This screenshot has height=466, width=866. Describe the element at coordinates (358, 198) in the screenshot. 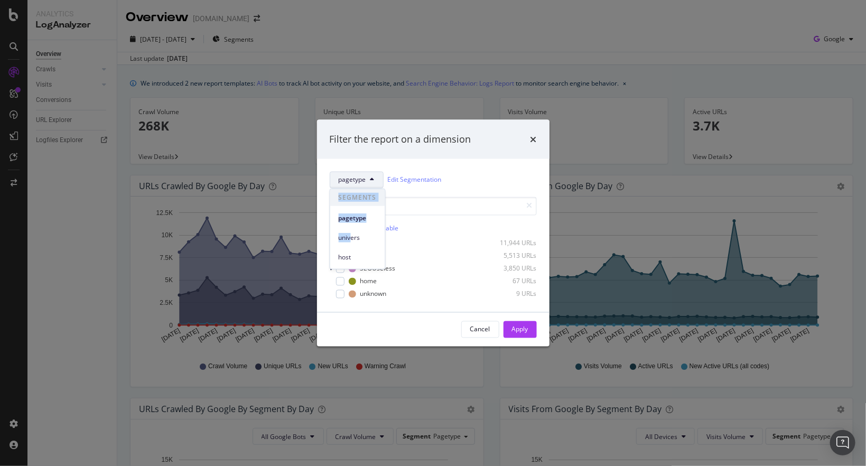

I see `span: SEGMENTS` at that location.